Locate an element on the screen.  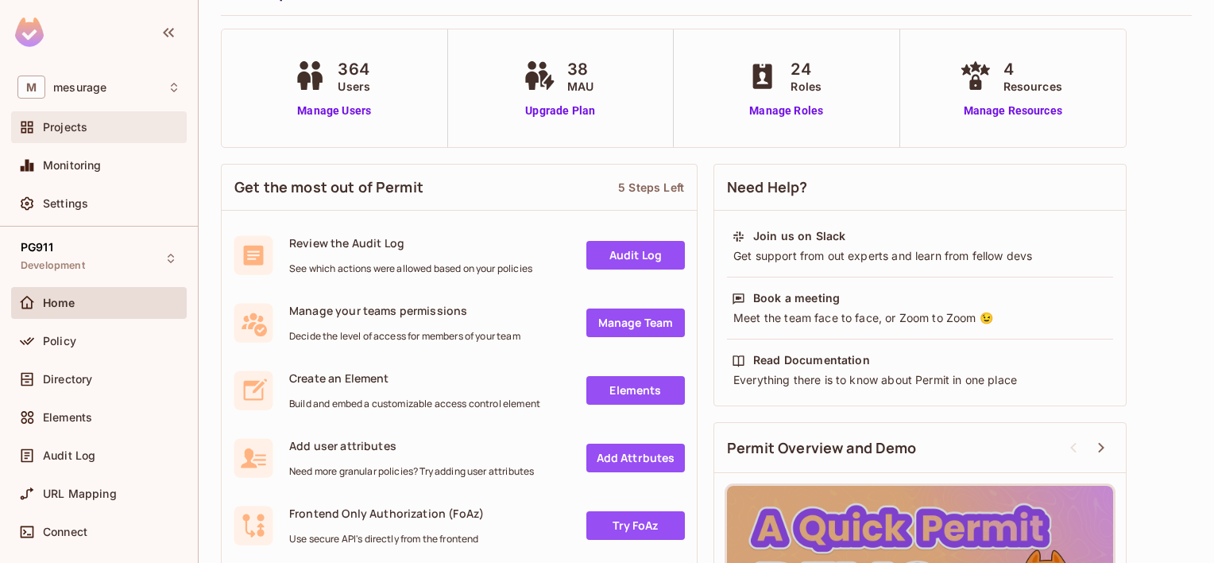
div: 5 Steps Left is located at coordinates (651, 187).